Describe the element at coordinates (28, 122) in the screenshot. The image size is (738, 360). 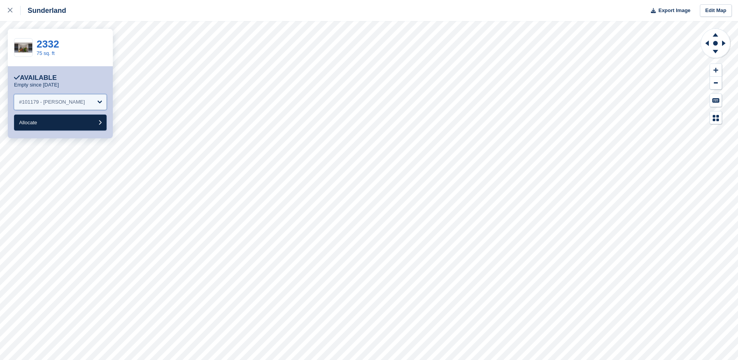
I see `span: Allocate` at that location.